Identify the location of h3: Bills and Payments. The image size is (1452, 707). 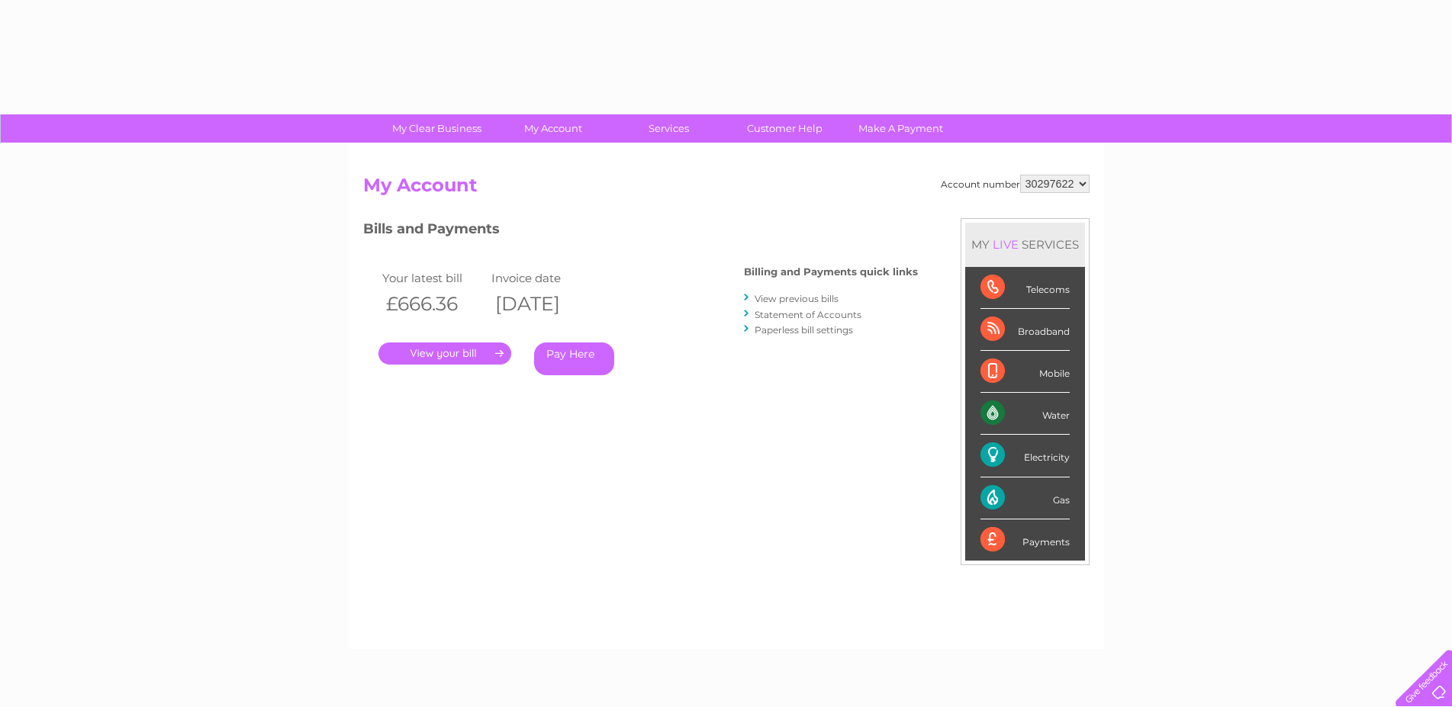
(640, 231).